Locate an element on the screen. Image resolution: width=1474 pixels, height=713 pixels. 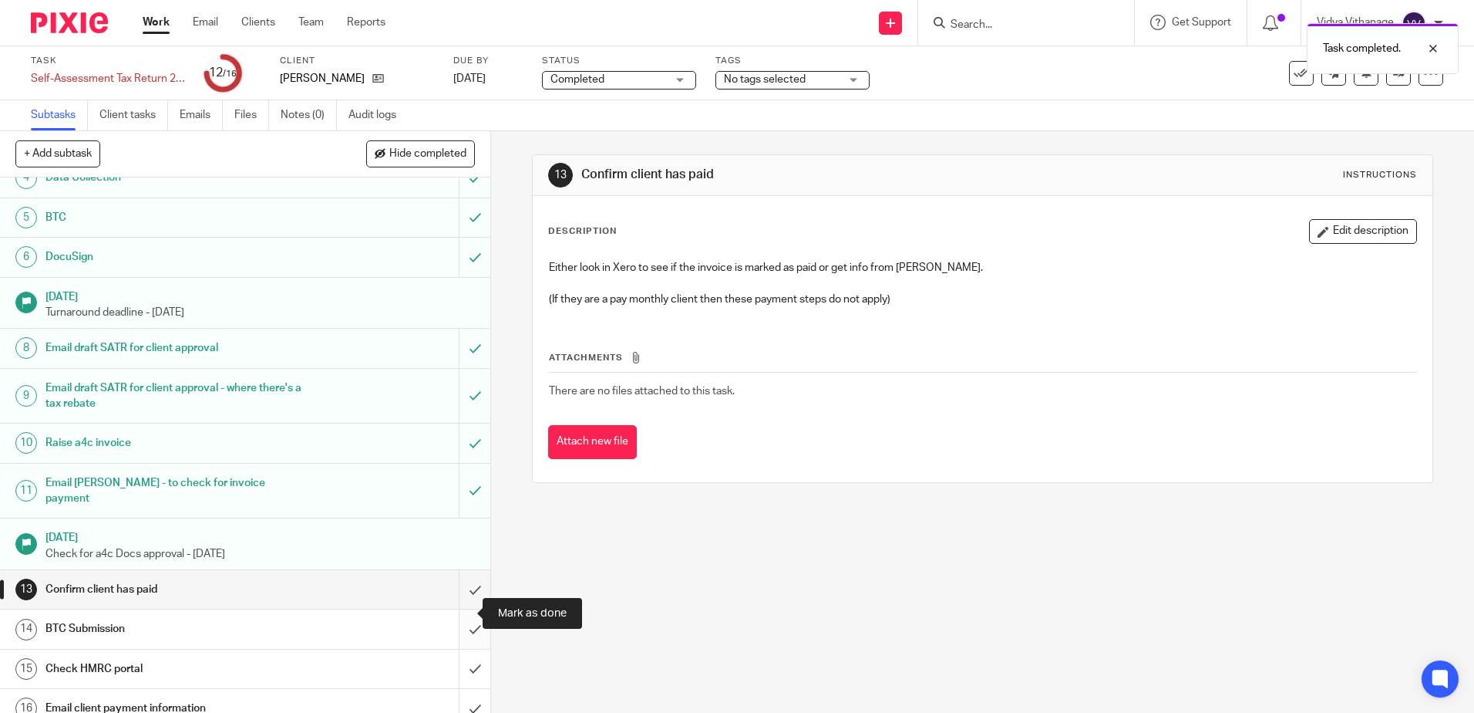
h1: Raise a4c invoice is located at coordinates (178, 443).